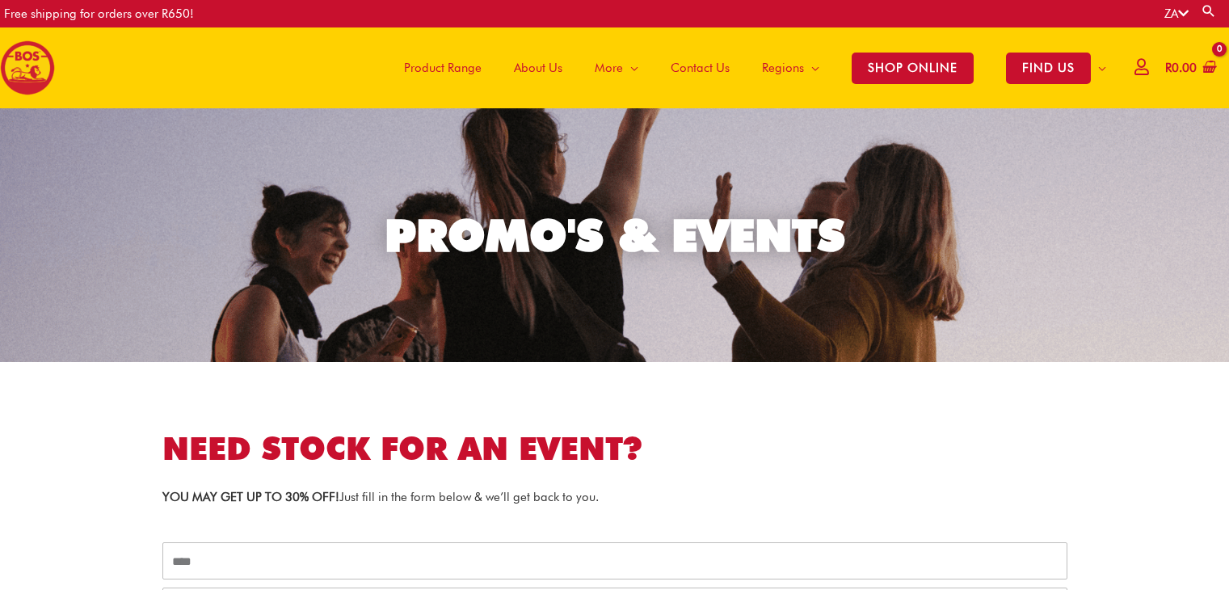 The width and height of the screenshot is (1229, 590). I want to click on a: ZA, so click(1177, 14).